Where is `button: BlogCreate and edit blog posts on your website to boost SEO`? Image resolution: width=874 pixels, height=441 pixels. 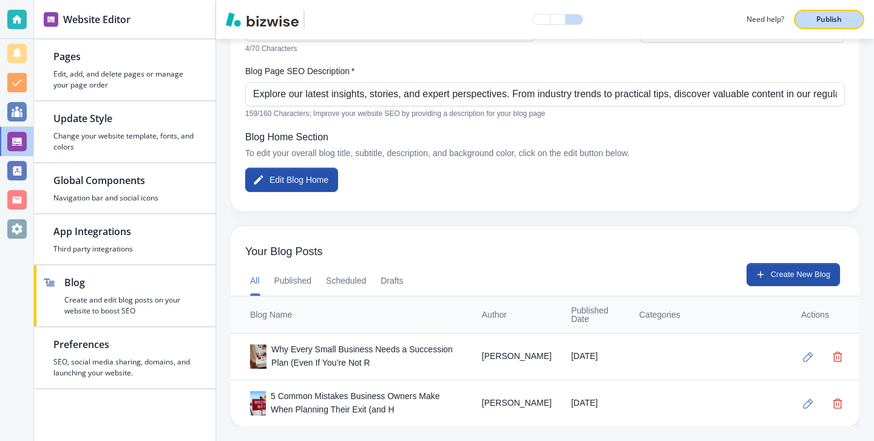 button: BlogCreate and edit blog posts on your website to boost SEO is located at coordinates (124, 296).